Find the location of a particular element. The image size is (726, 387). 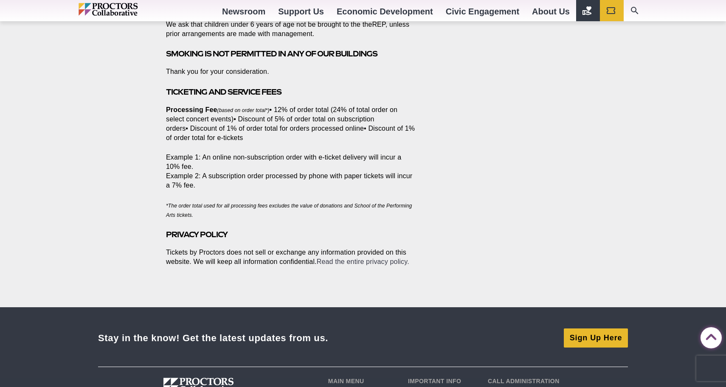

small: (based on order total*) is located at coordinates (243, 110).